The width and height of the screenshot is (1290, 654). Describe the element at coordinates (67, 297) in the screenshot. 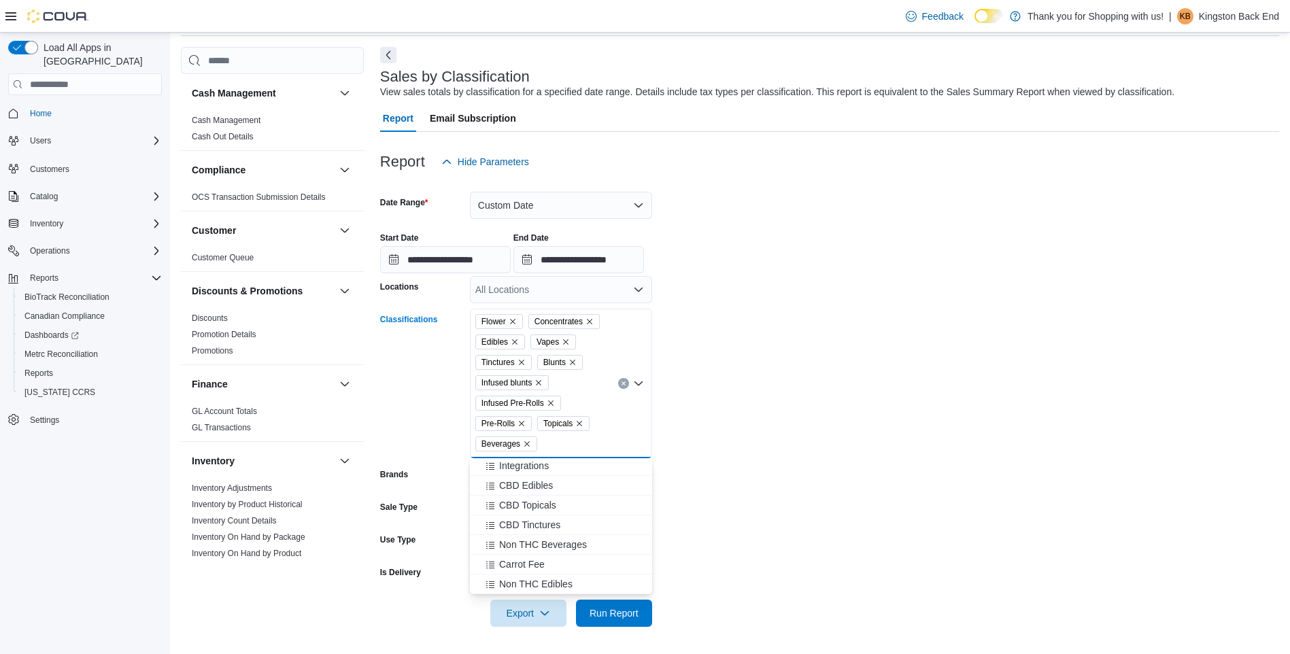

I see `span: BioTrack Reconciliation` at that location.